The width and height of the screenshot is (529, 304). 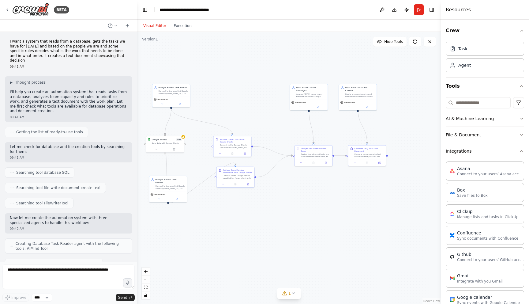 What do you see at coordinates (234, 146) in the screenshot?
I see `div: Connect to the Google Sheets specified by {tasks_sheet_url} and extract all tasks scheduled for [...` at bounding box center [234, 146].